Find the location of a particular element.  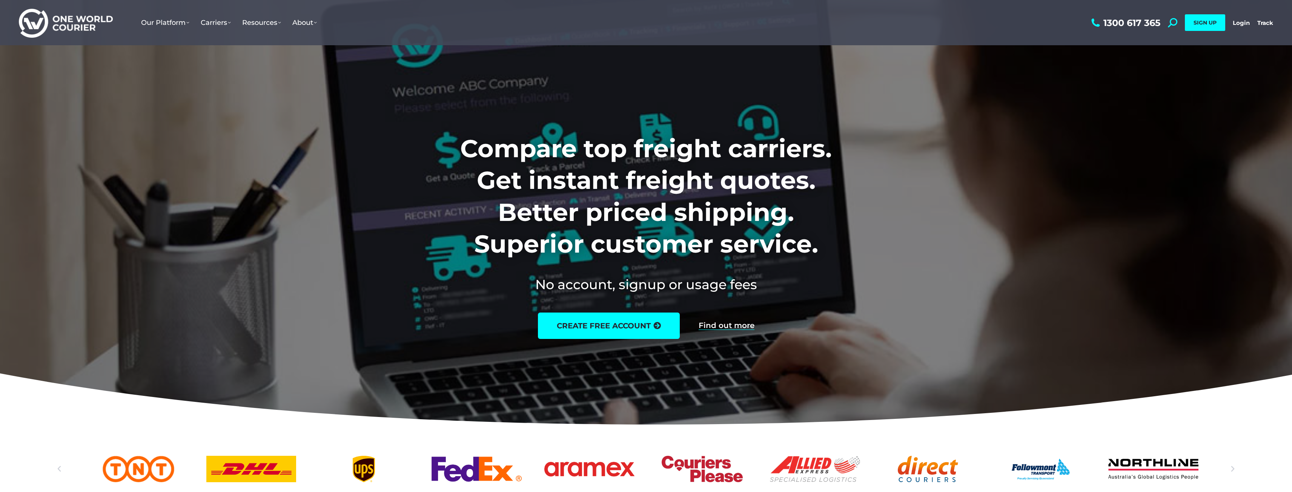

span: Carriers is located at coordinates (216, 23).